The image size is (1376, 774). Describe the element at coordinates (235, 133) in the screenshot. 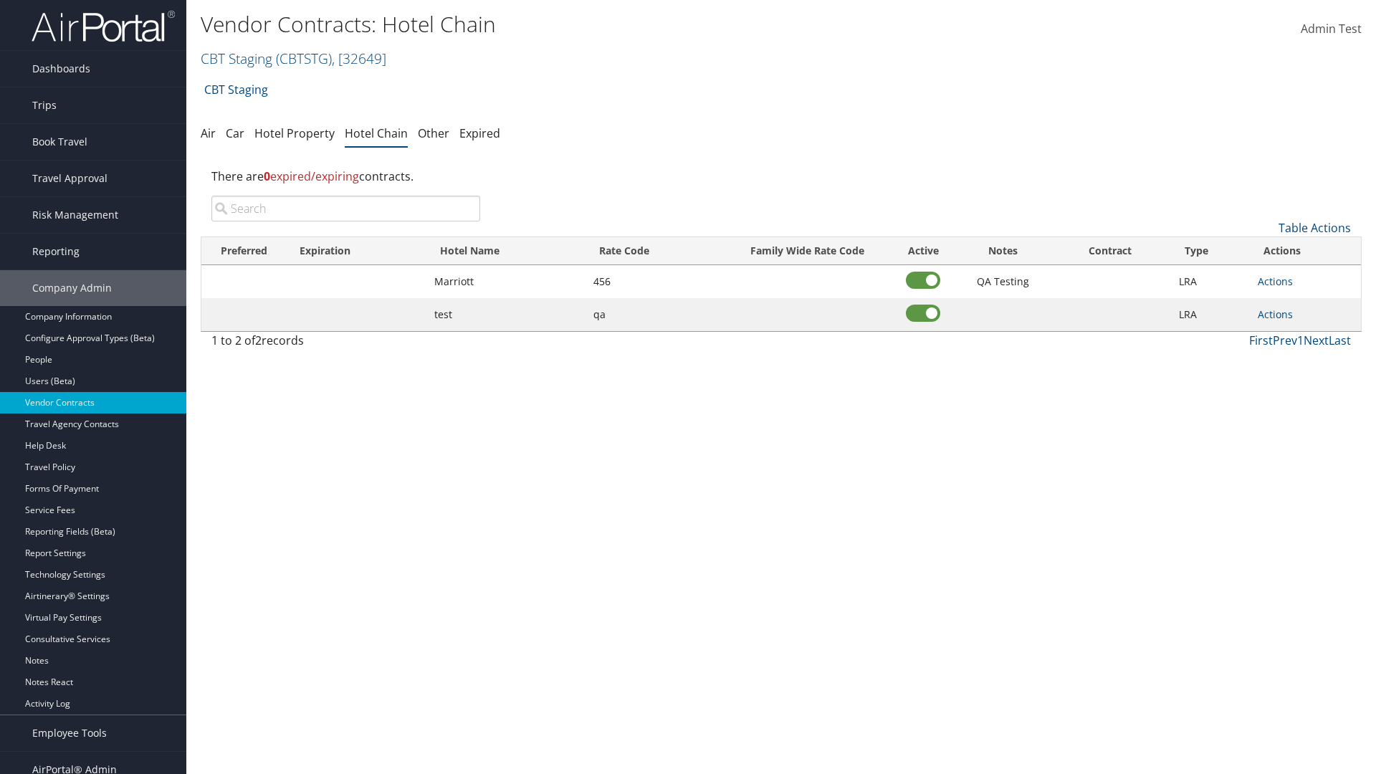

I see `a: Car` at that location.